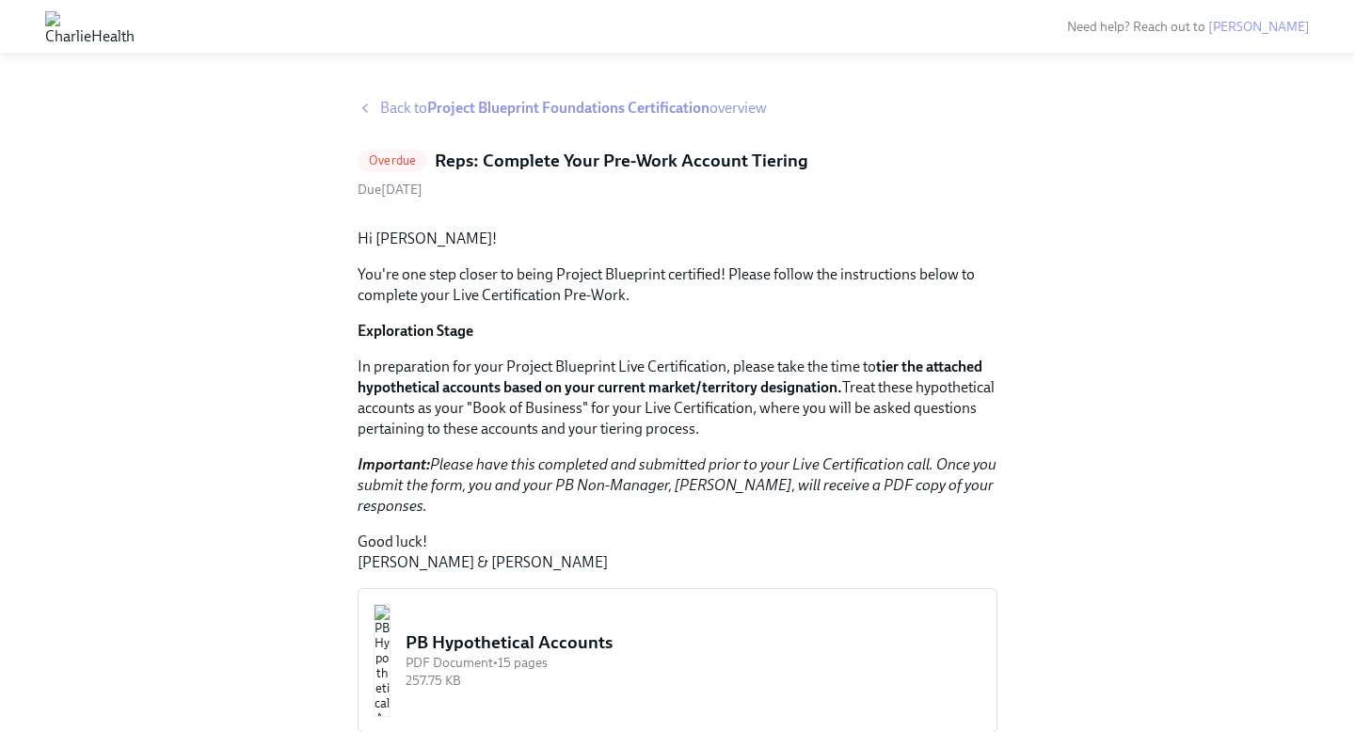 The width and height of the screenshot is (1355, 732). What do you see at coordinates (678, 285) in the screenshot?
I see `p: You're one step closer to being Project Blueprint certified! Please follow the instructions below...` at bounding box center [678, 285].